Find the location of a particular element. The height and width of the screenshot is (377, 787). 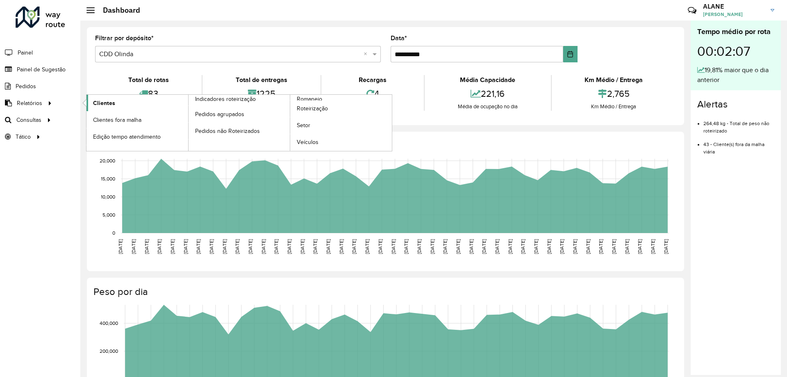

div: 1225 is located at coordinates (261, 93).